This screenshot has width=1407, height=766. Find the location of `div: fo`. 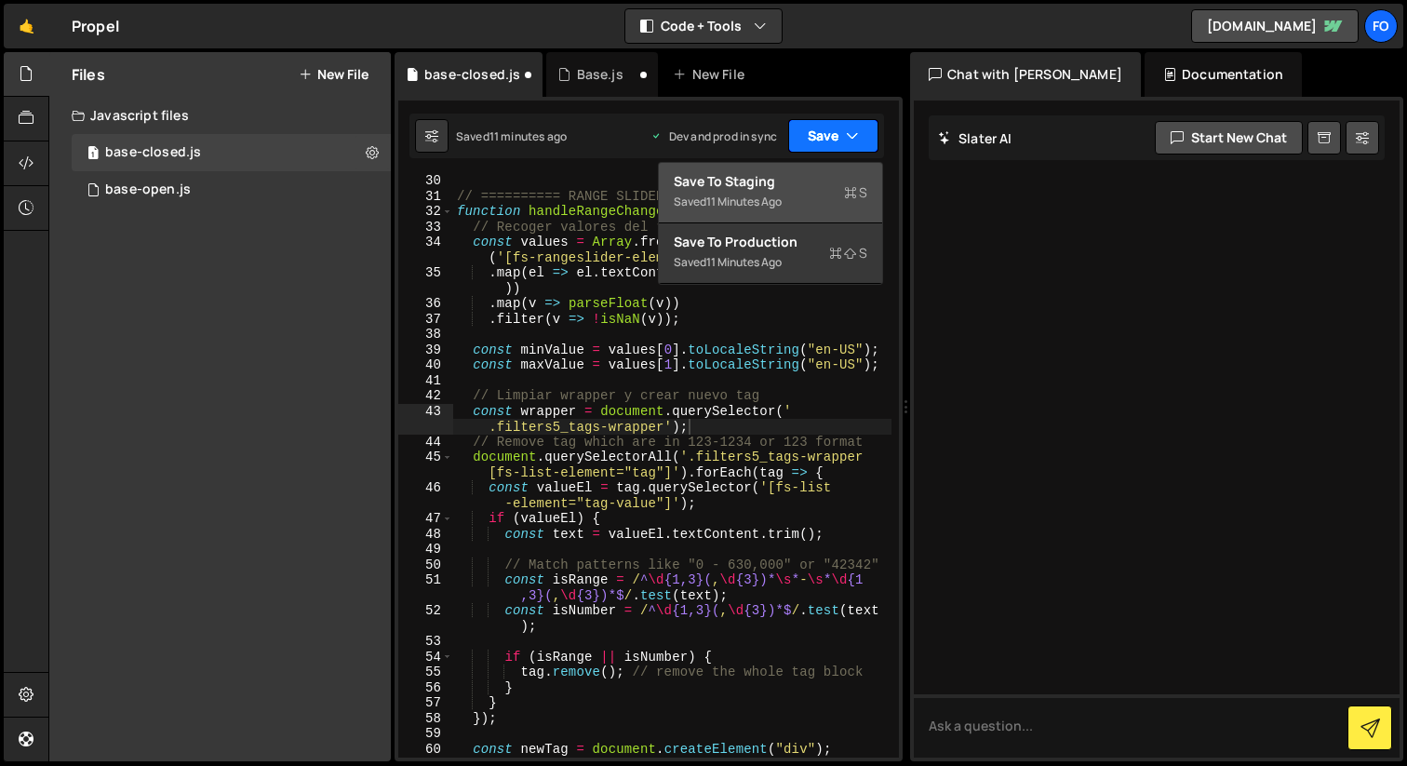

div: fo is located at coordinates (1381, 26).